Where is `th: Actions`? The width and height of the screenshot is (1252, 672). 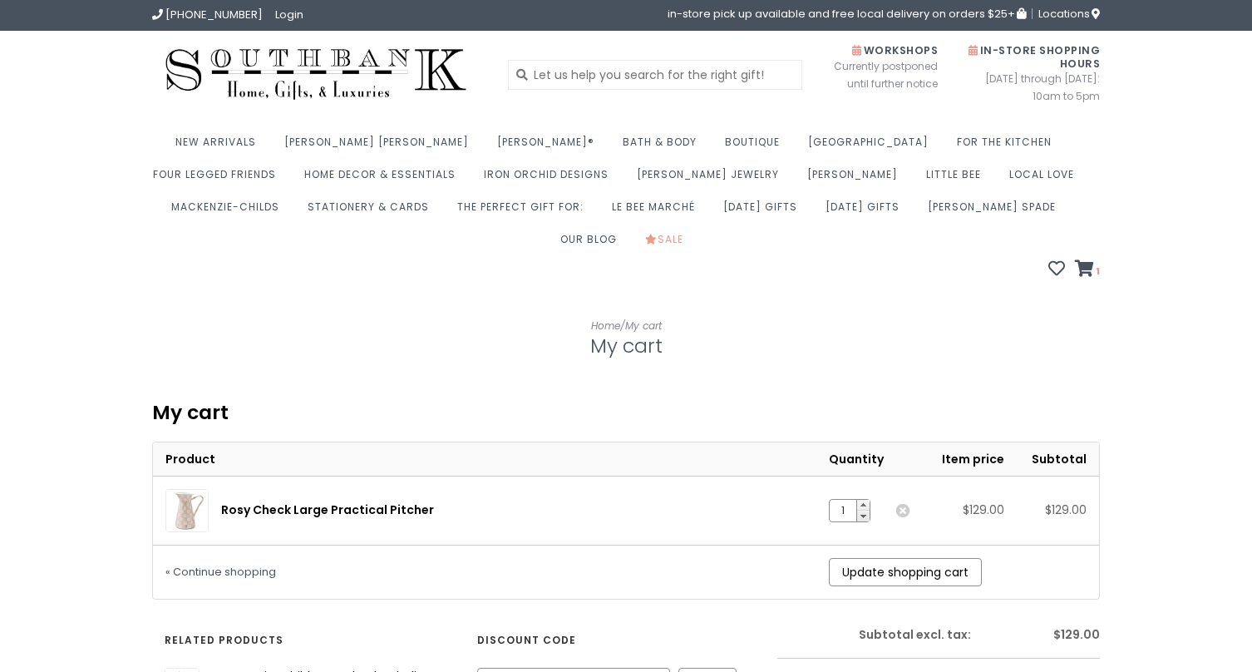
th: Actions is located at coordinates (896, 459).